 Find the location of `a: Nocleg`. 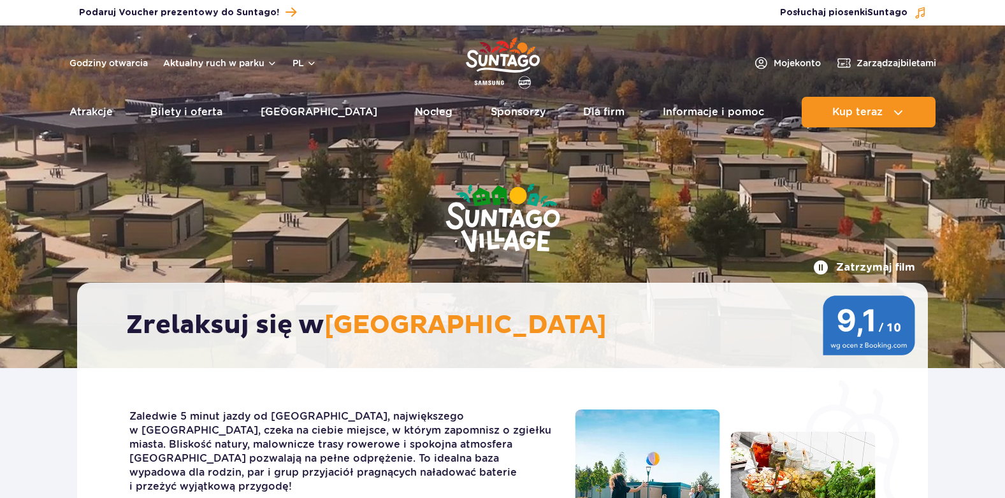

a: Nocleg is located at coordinates (433, 112).